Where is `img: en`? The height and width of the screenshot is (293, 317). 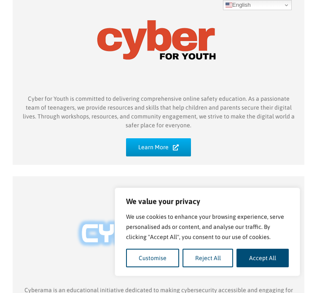
img: en is located at coordinates (229, 5).